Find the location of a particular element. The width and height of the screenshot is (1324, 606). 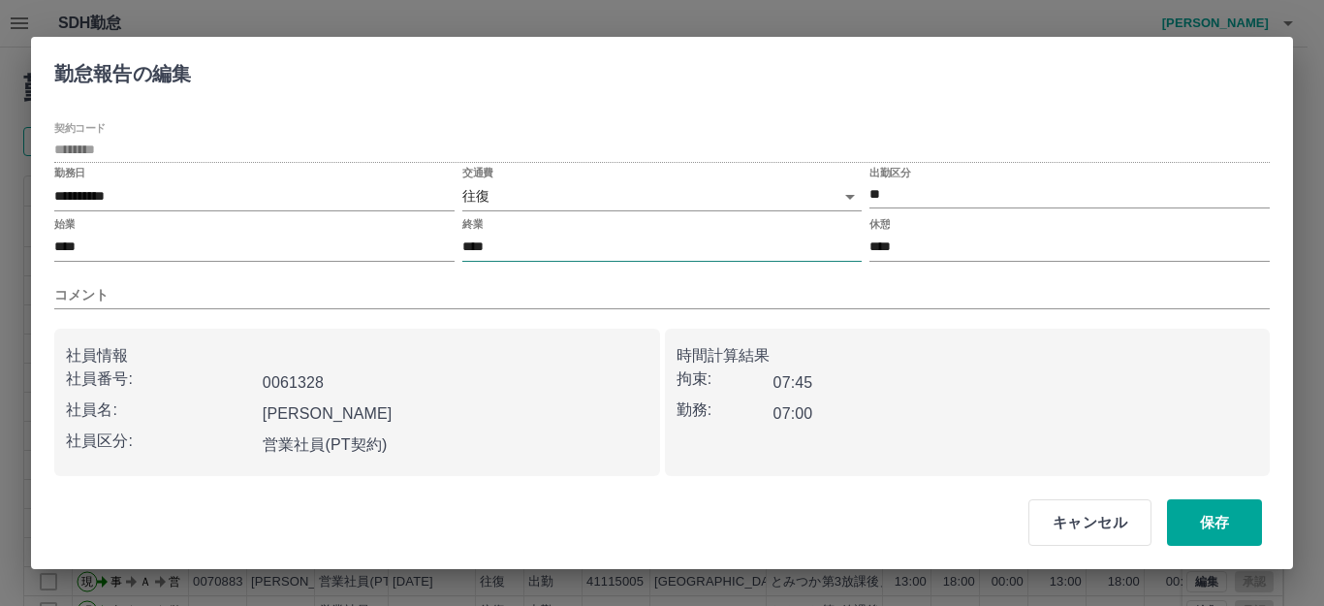

label: 交通費 is located at coordinates (478, 172).